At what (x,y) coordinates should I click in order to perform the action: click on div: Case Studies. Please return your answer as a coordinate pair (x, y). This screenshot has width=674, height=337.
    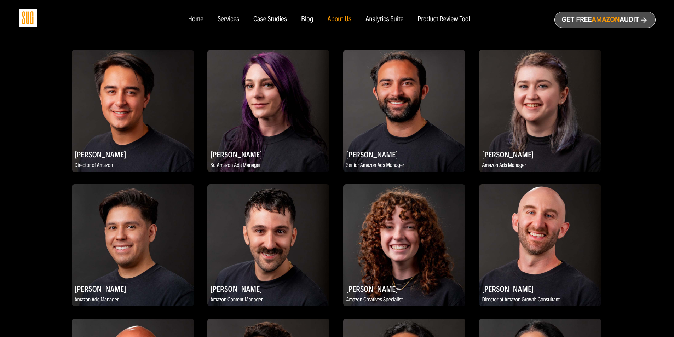
    Looking at the image, I should click on (270, 19).